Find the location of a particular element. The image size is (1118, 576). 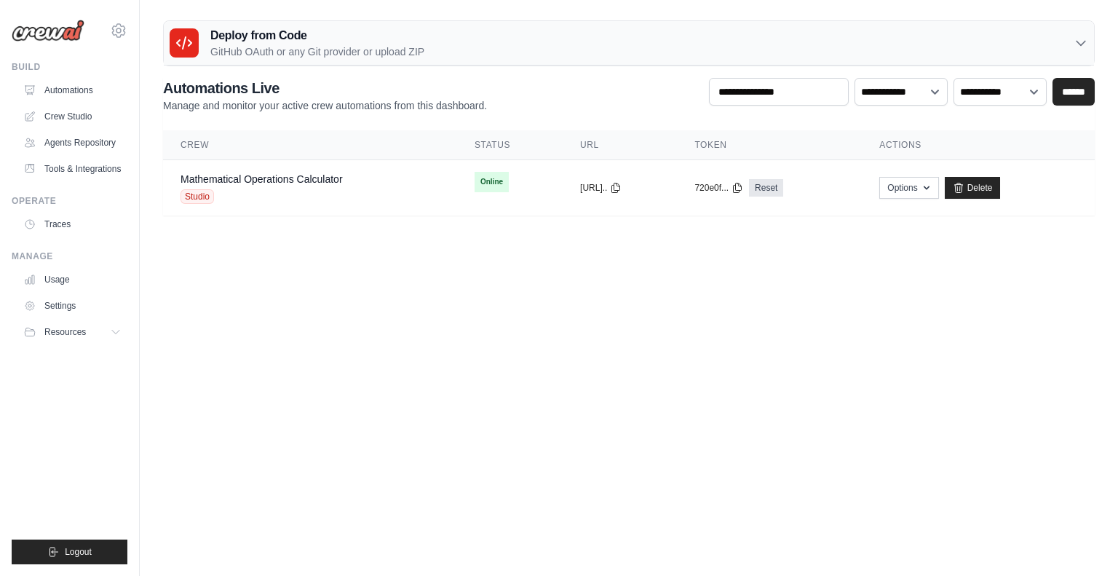

th: Crew is located at coordinates (310, 145).